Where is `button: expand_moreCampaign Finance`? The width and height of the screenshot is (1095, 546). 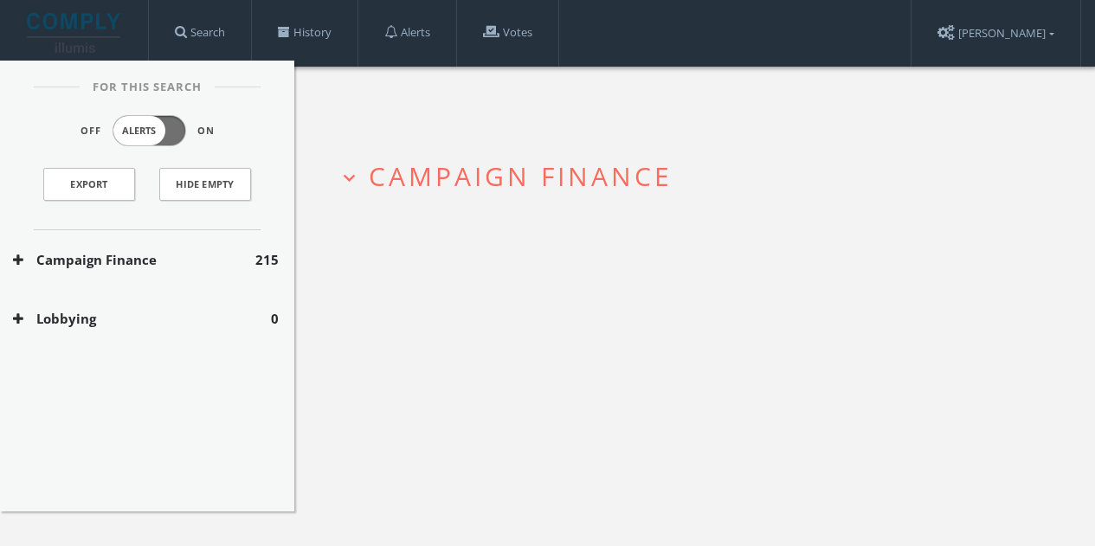
button: expand_moreCampaign Finance is located at coordinates (701, 176).